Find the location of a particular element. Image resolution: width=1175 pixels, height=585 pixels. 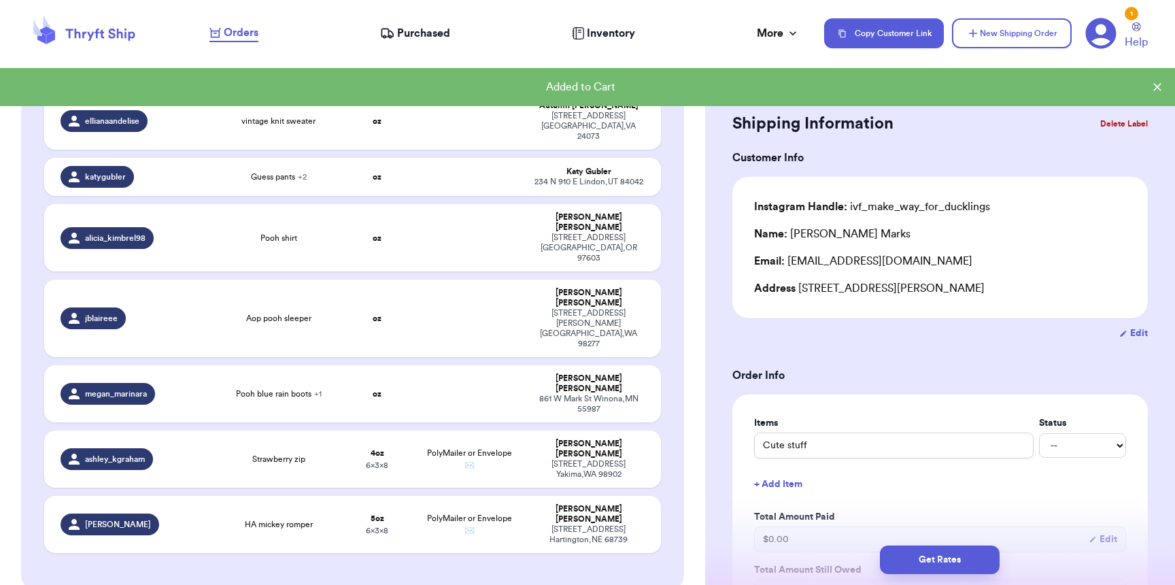

h2: Shipping Information is located at coordinates (813, 124).